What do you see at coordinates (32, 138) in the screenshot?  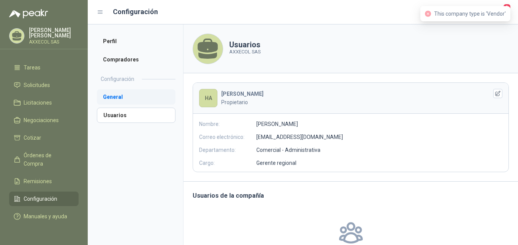 I see `span: Cotizar` at bounding box center [32, 138].